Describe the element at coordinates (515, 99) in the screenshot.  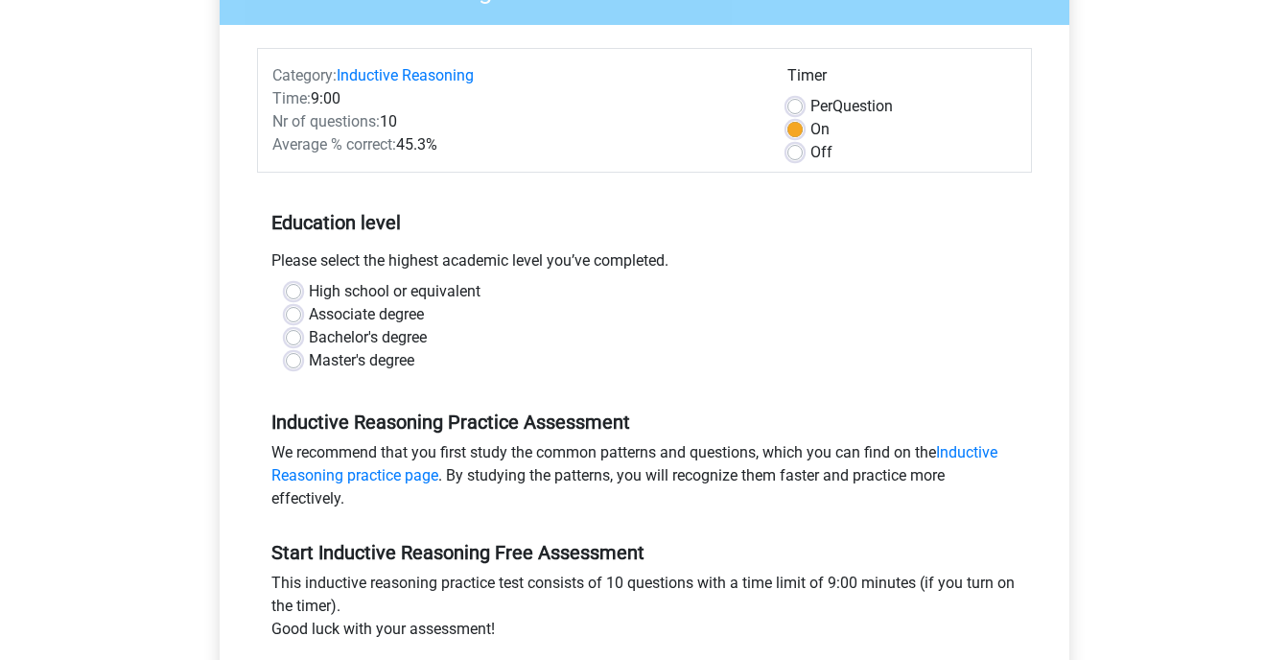
I see `div: 9:00` at that location.